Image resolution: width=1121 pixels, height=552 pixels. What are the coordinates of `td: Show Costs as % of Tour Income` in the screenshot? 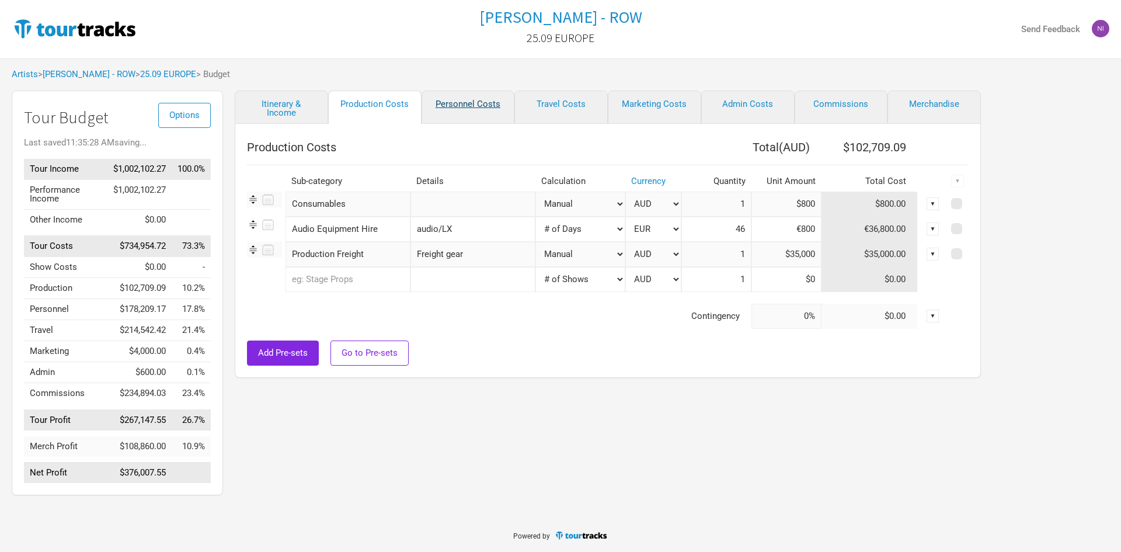 It's located at (191, 268).